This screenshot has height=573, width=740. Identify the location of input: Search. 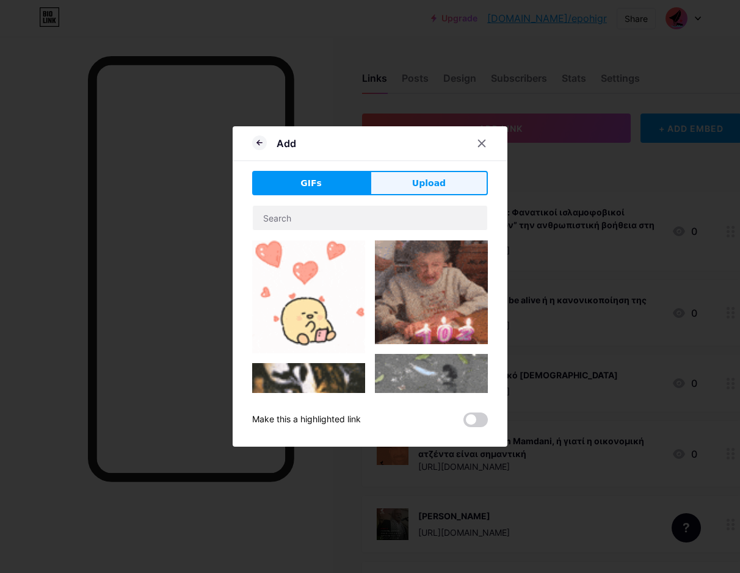
(370, 218).